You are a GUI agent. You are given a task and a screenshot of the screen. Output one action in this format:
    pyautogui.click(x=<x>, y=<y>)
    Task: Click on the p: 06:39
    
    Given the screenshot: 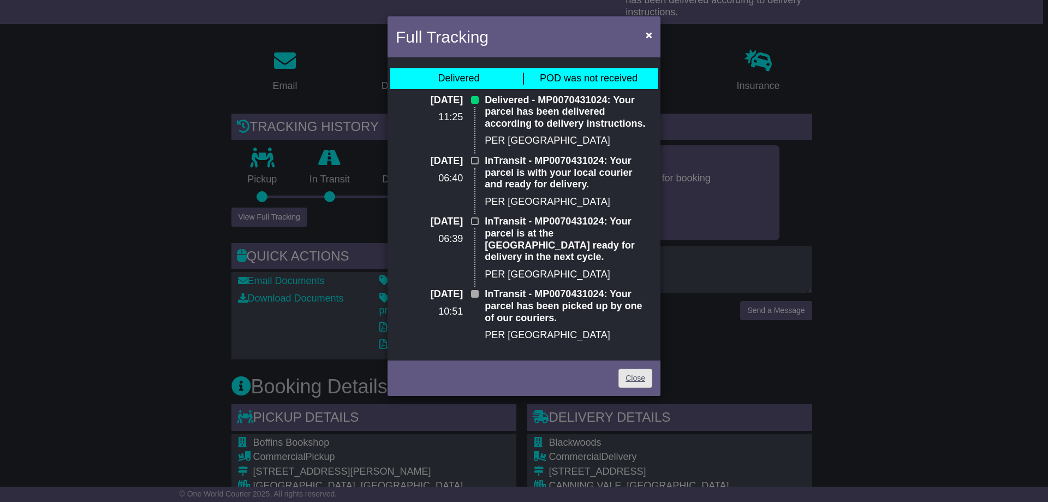 What is the action you would take?
    pyautogui.click(x=429, y=239)
    